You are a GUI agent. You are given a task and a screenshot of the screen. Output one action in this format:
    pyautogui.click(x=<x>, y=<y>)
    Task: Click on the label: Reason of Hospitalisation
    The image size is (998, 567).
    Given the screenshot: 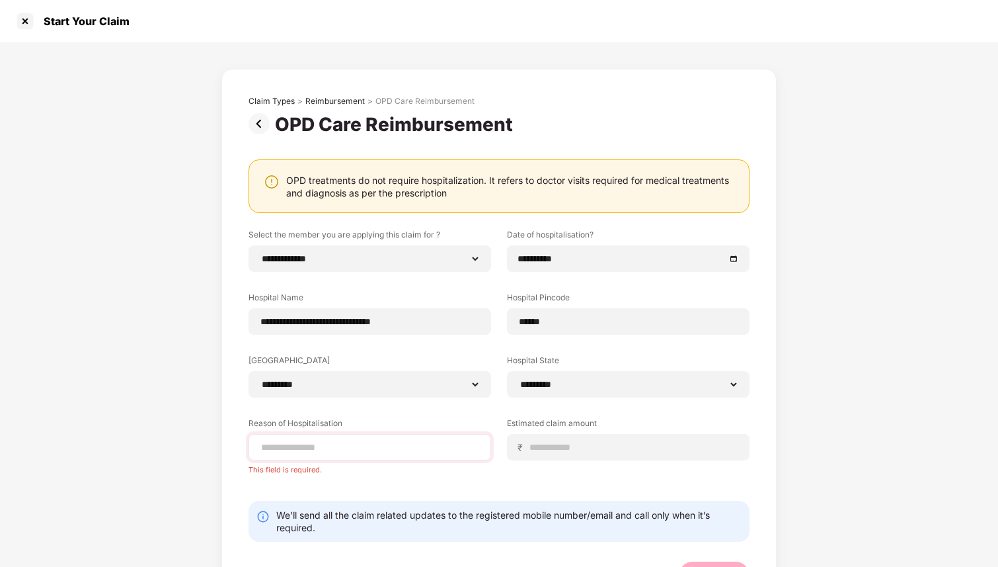 What is the action you would take?
    pyautogui.click(x=370, y=425)
    